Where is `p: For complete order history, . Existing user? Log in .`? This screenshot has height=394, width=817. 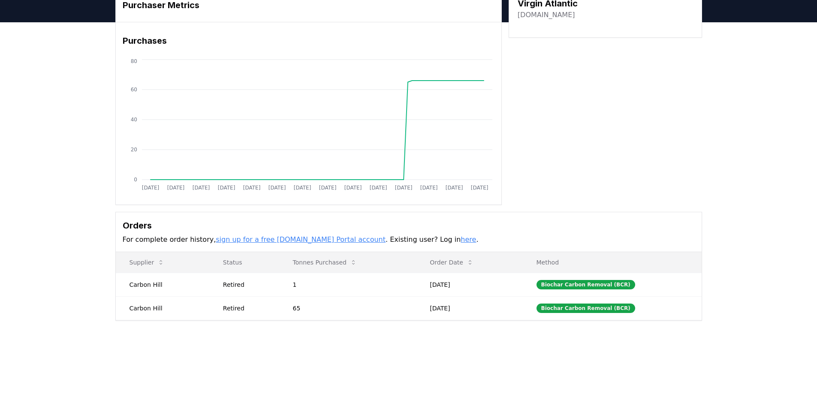
p: For complete order history, . Existing user? Log in . is located at coordinates (409, 240).